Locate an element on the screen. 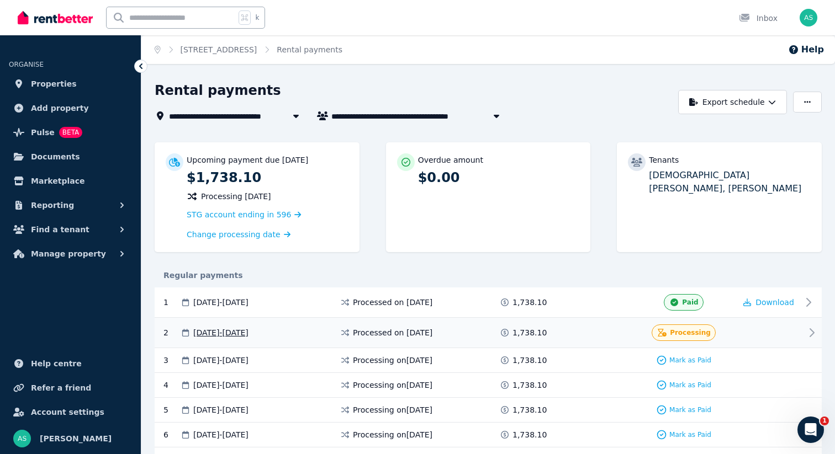  div: Regular payments is located at coordinates (488, 276).